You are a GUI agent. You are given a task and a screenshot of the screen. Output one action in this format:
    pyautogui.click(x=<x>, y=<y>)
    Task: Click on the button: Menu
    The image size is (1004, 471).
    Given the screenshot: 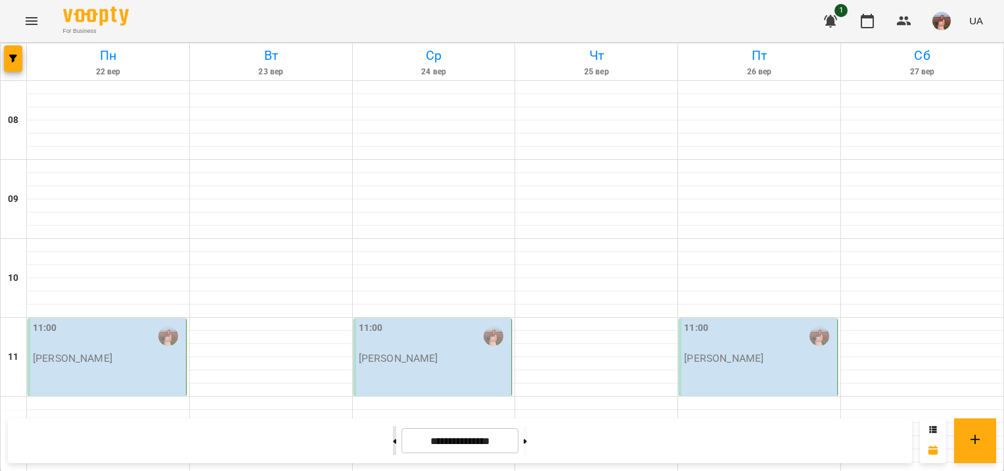 What is the action you would take?
    pyautogui.click(x=32, y=21)
    